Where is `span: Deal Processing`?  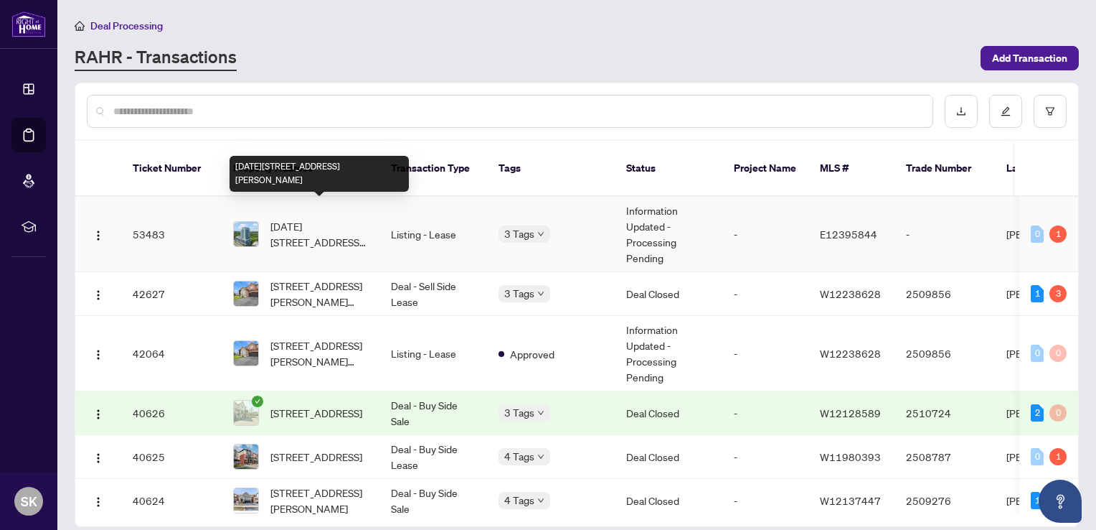 span: Deal Processing is located at coordinates (126, 26).